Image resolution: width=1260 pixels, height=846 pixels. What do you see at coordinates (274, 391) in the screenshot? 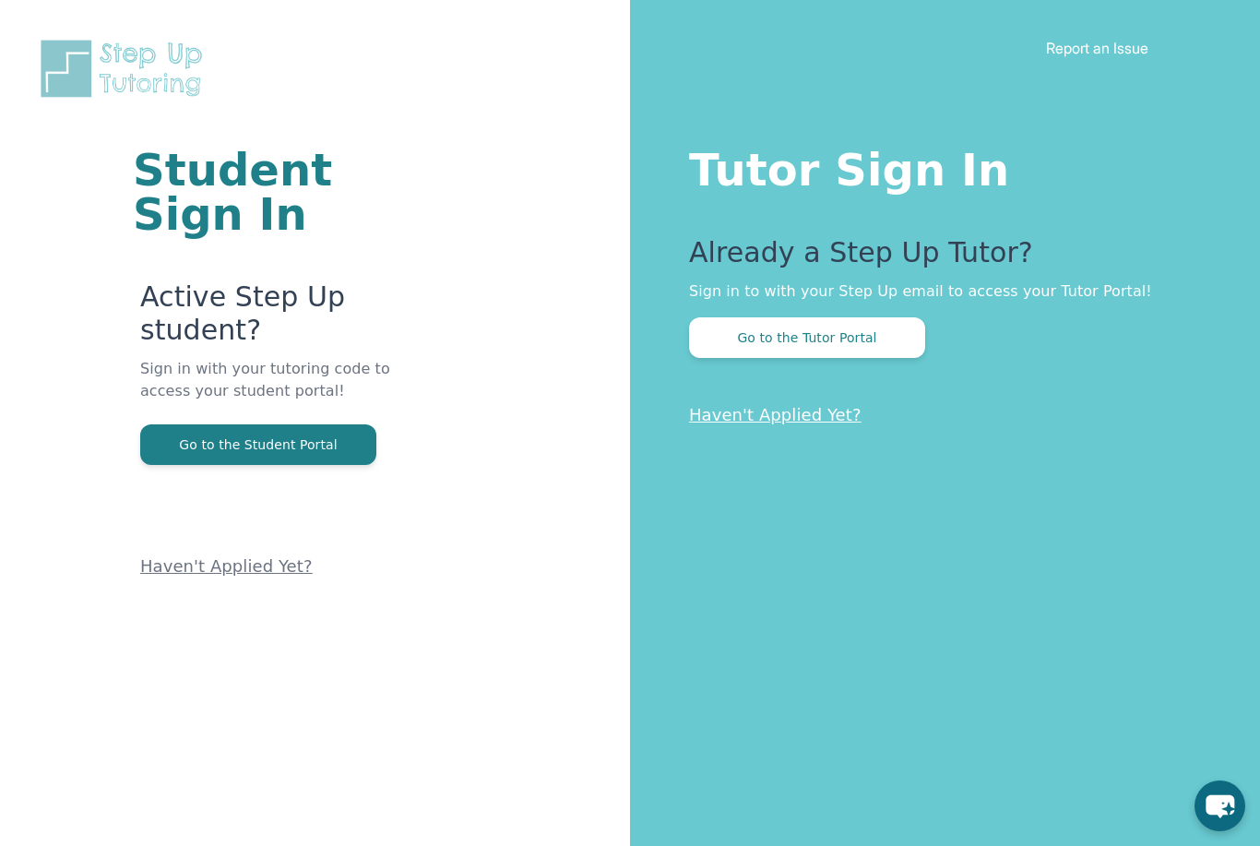
I see `p: Sign in with your tutoring code to access your student portal!` at bounding box center [274, 391].